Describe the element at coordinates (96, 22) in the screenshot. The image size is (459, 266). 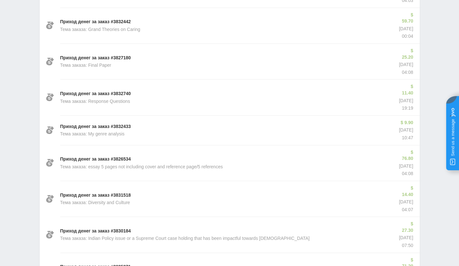
I see `p: Приход денег за заказ #3832442` at that location.